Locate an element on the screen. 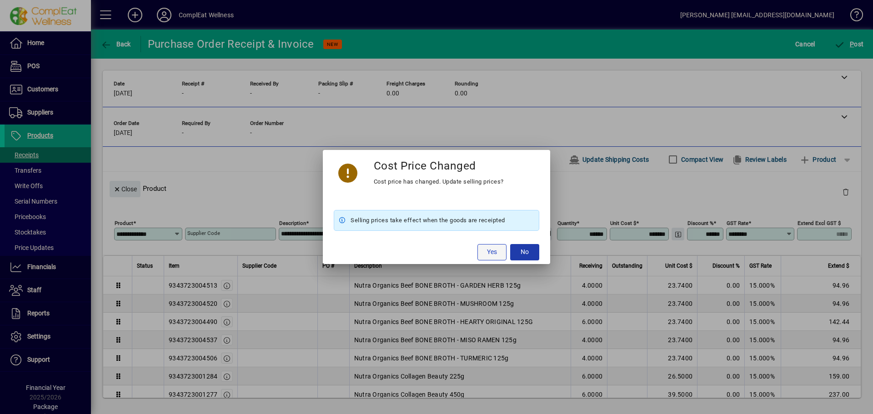 The image size is (873, 414). button: Yes is located at coordinates (492, 252).